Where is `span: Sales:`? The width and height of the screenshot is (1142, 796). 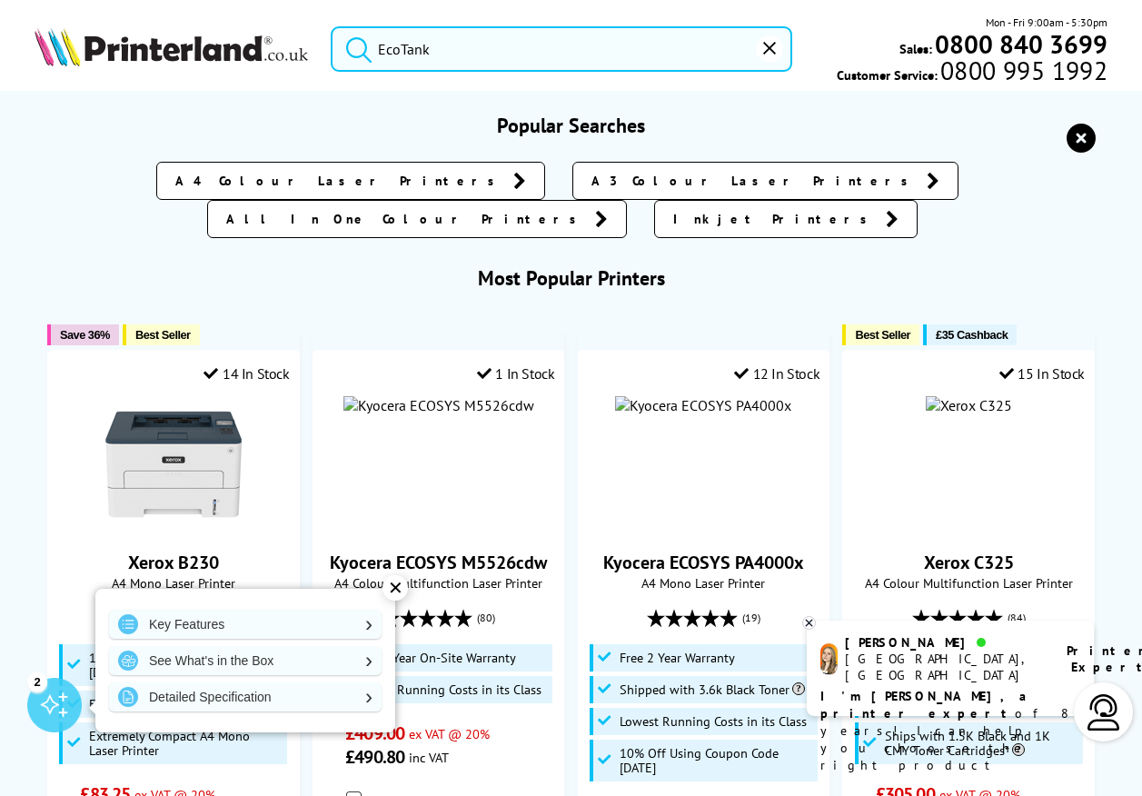 span: Sales: is located at coordinates (916, 48).